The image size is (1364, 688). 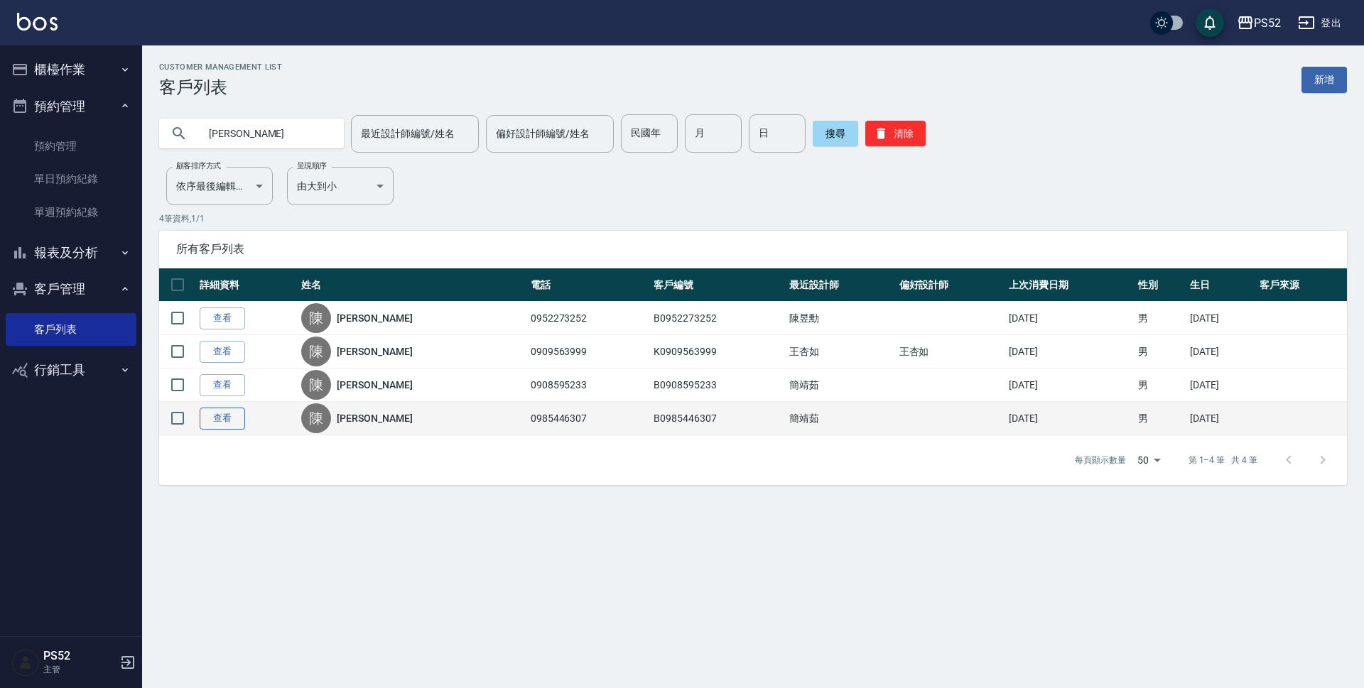 What do you see at coordinates (246, 285) in the screenshot?
I see `th: 詳細資料` at bounding box center [246, 285].